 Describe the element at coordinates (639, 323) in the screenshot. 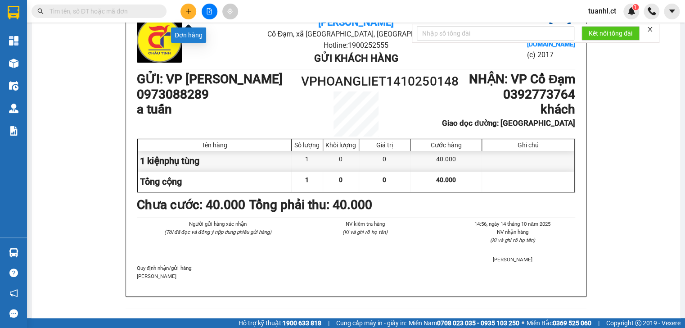

I see `span: copyright` at that location.